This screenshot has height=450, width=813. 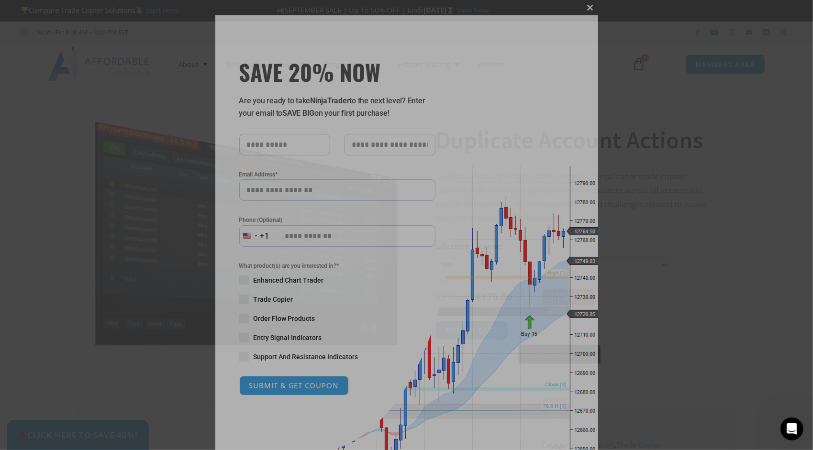 What do you see at coordinates (337, 281) in the screenshot?
I see `label: Enhanced Chart Trader` at bounding box center [337, 281].